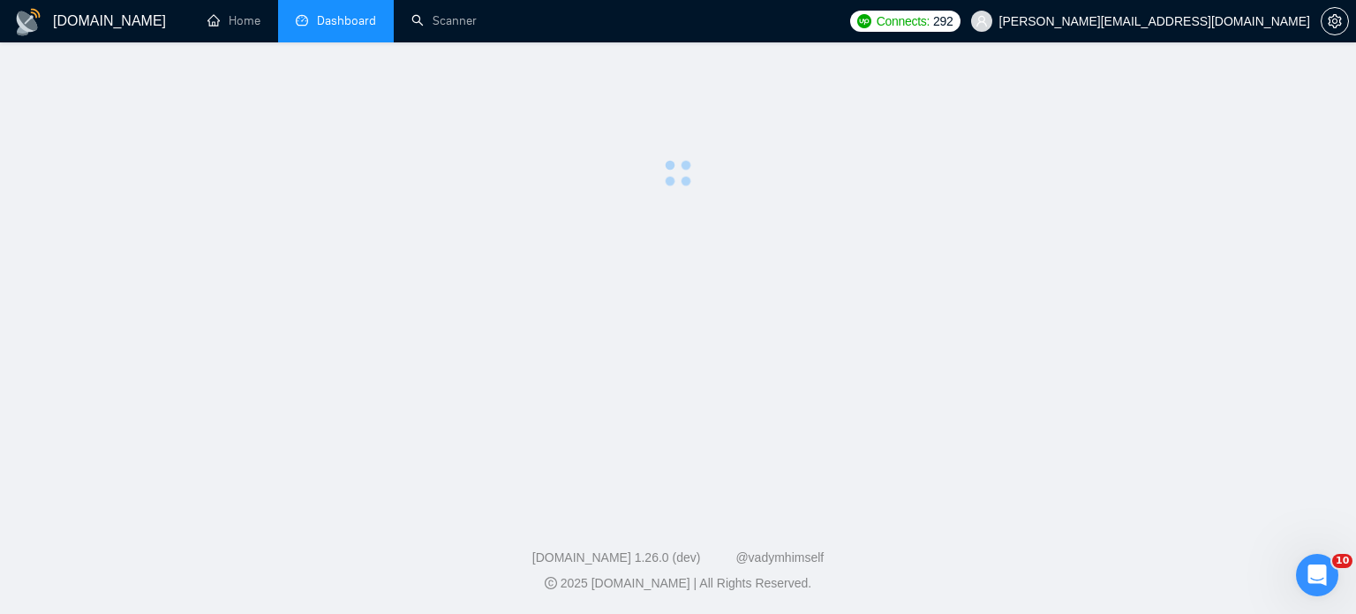  I want to click on span: 292, so click(943, 21).